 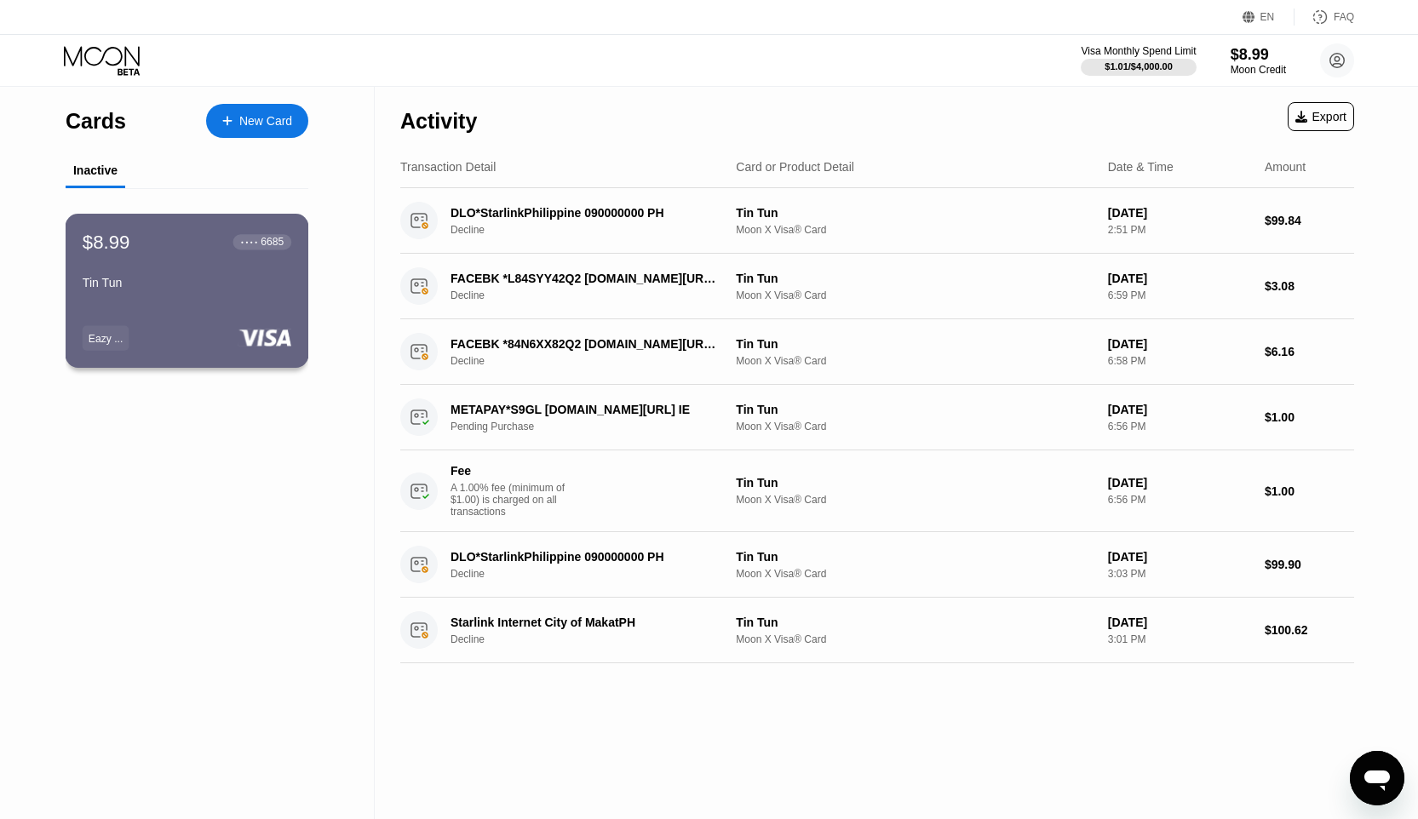 What do you see at coordinates (514, 500) in the screenshot?
I see `div: A 1.00% fee (minimum of $1.00) is charged on all transactions` at bounding box center [514, 500].